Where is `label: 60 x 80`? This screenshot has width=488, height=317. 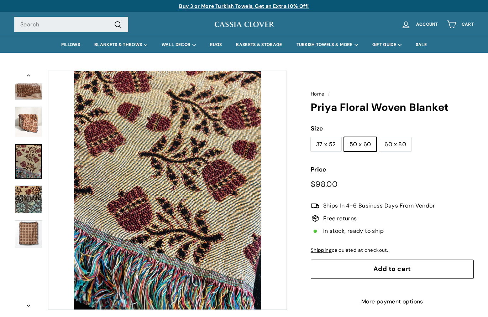
label: 60 x 80 is located at coordinates (395, 144).